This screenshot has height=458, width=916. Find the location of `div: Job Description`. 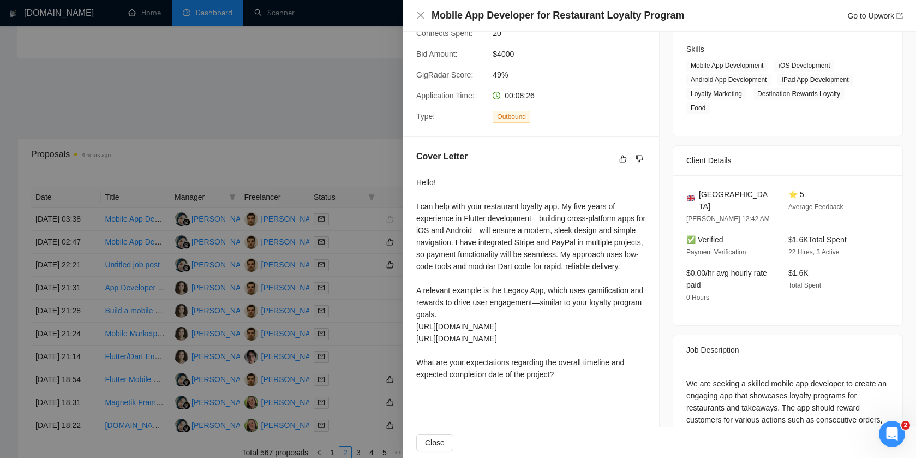

div: Job Description is located at coordinates (788, 350).